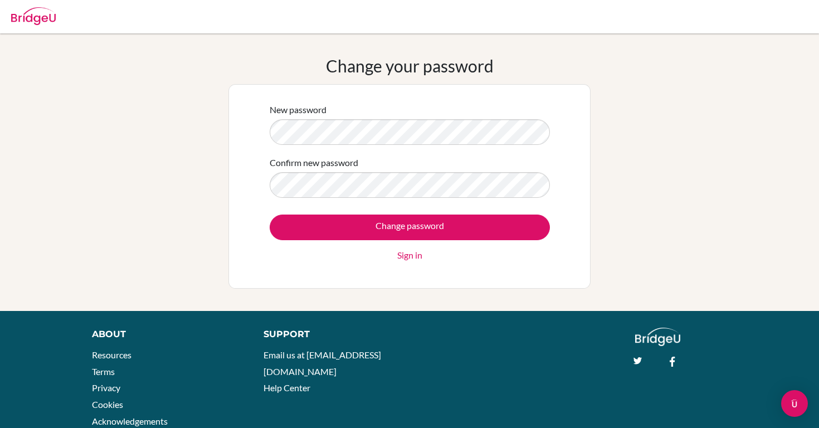  Describe the element at coordinates (298, 110) in the screenshot. I see `label: New password` at that location.